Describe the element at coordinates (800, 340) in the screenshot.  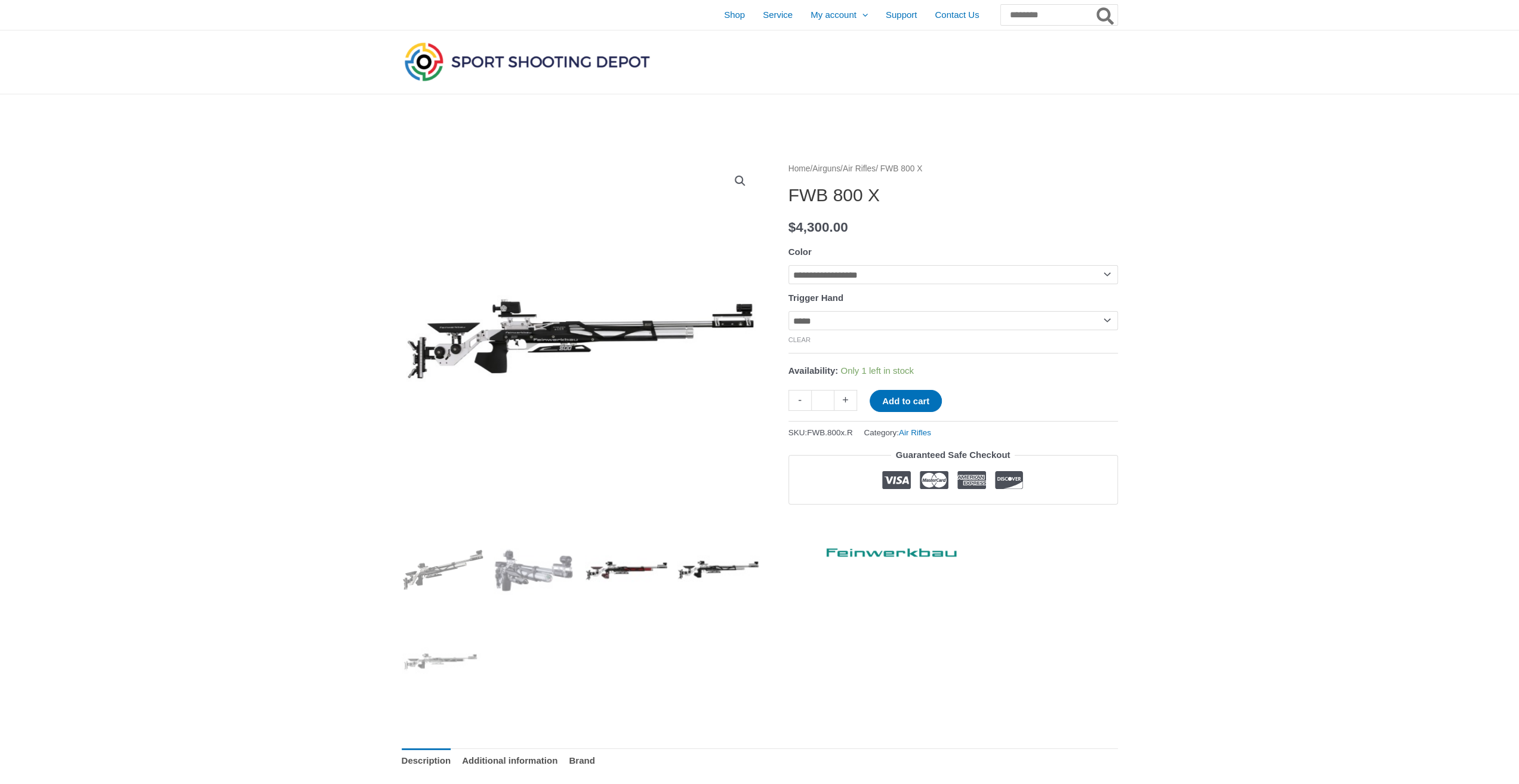
I see `a: Clear options` at that location.